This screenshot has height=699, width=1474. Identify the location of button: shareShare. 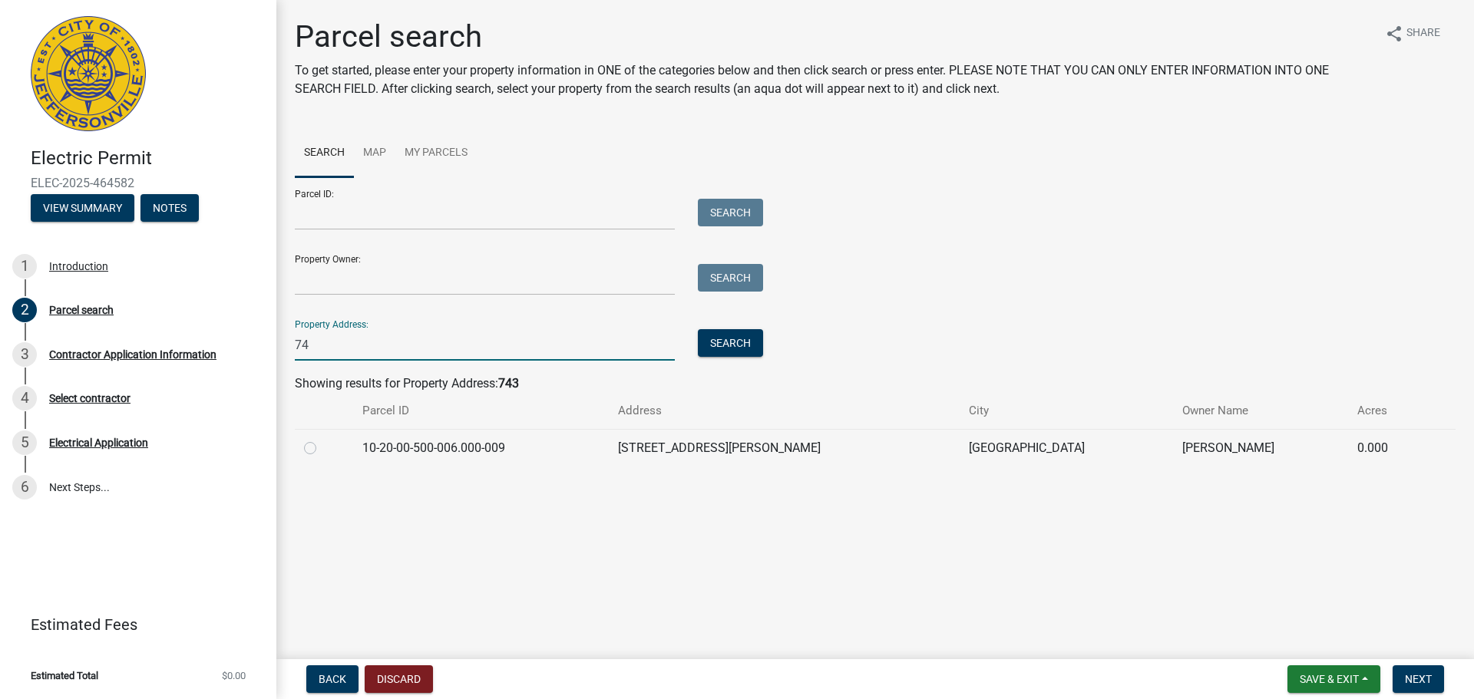
(1412, 33).